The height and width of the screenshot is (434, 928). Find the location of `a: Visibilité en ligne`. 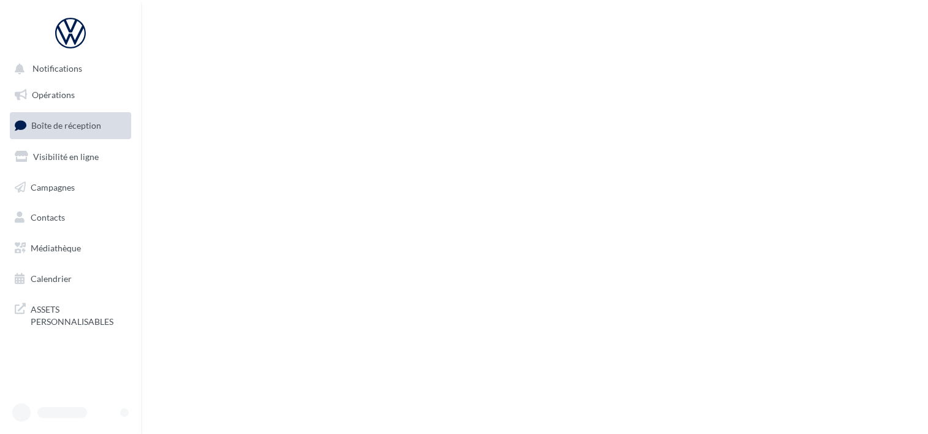

a: Visibilité en ligne is located at coordinates (70, 157).